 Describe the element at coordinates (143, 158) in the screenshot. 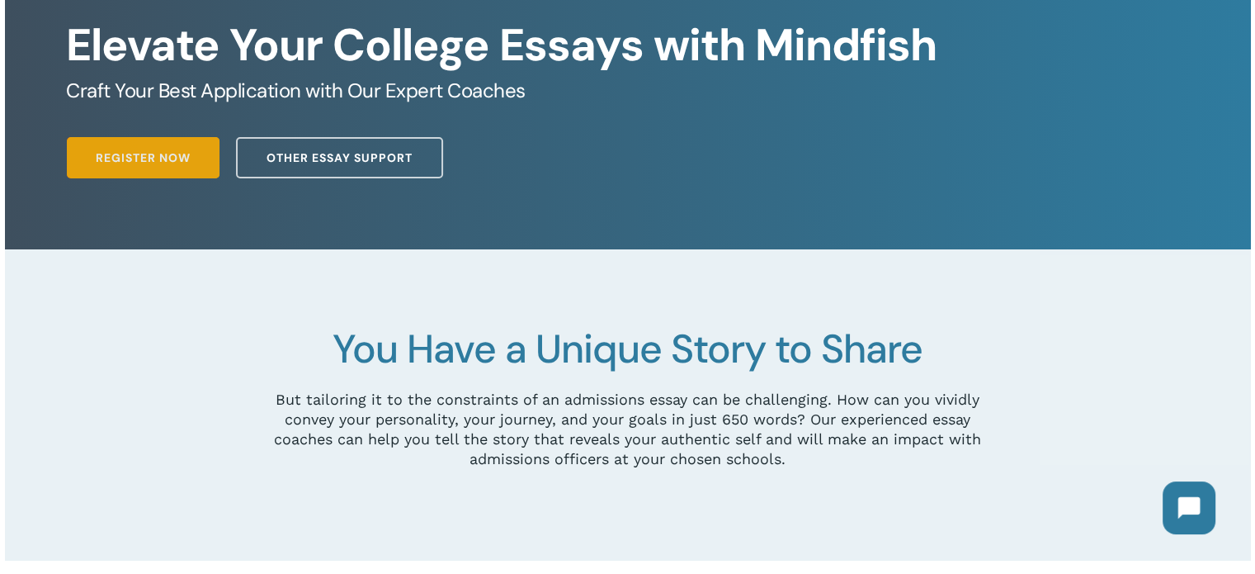

I see `span: Register Now` at that location.